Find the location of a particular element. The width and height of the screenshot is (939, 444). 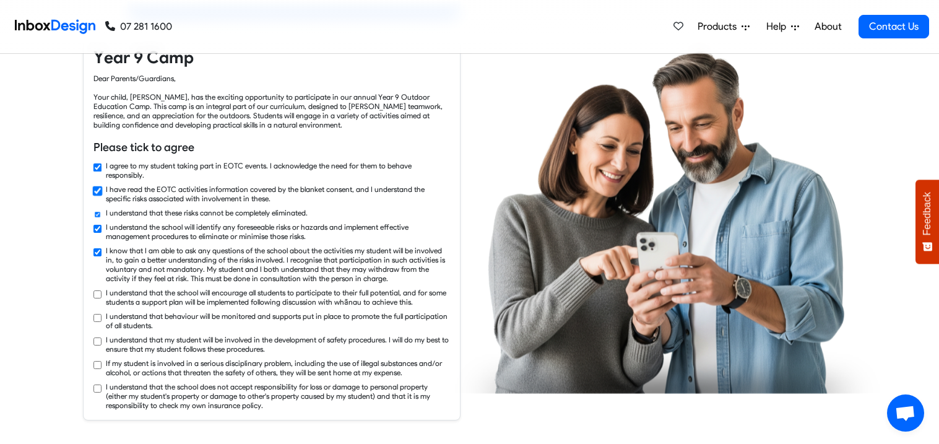

h6: Please tick to agree is located at coordinates (272, 147).